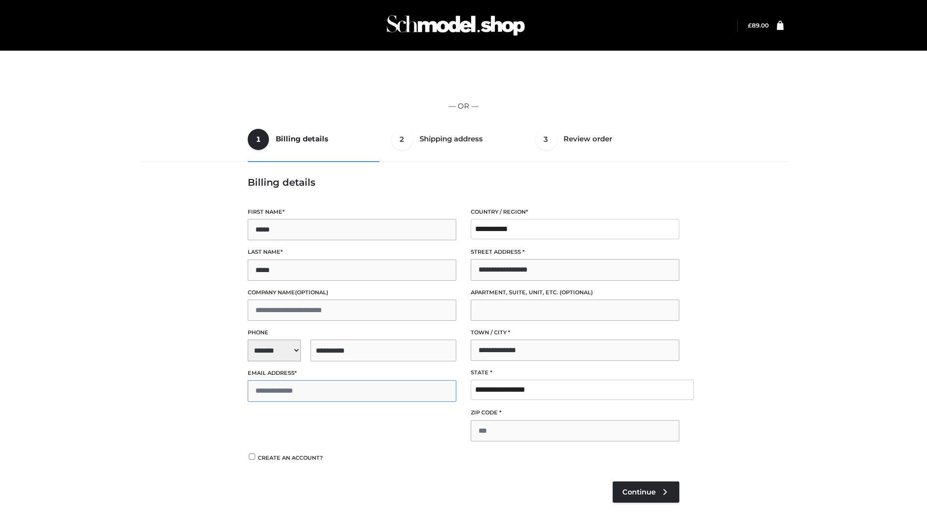  Describe the element at coordinates (575, 252) in the screenshot. I see `label: Street address` at that location.